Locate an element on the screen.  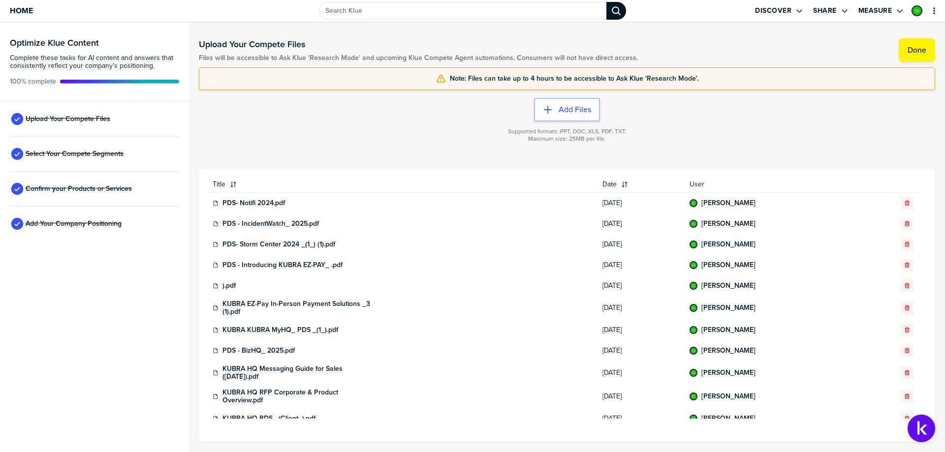
label: Measure is located at coordinates (875, 11).